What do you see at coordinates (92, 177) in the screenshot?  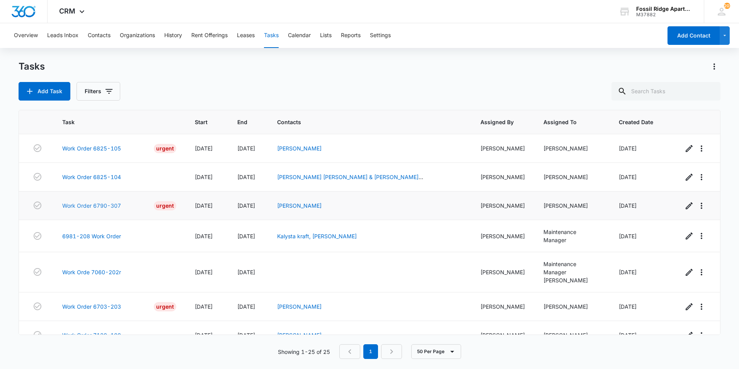 I see `a: Work Order 6825-104` at bounding box center [92, 177].